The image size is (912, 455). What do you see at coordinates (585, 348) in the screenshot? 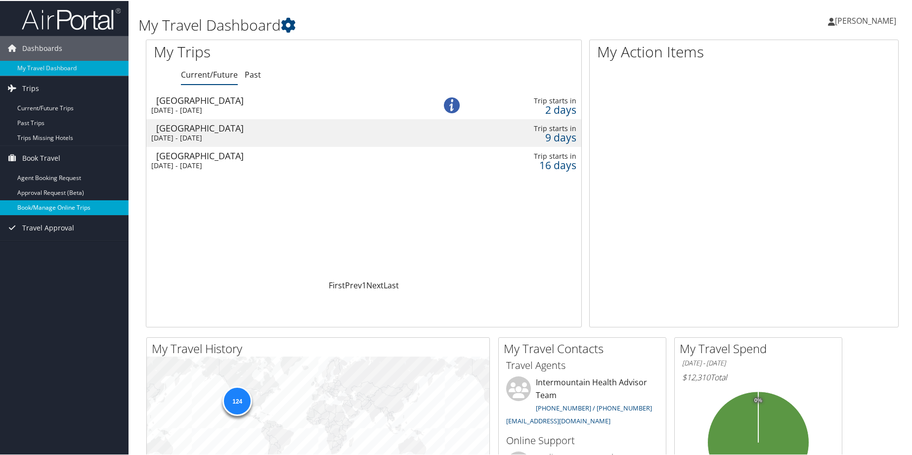
I see `h2: My Travel Contacts` at bounding box center [585, 348].